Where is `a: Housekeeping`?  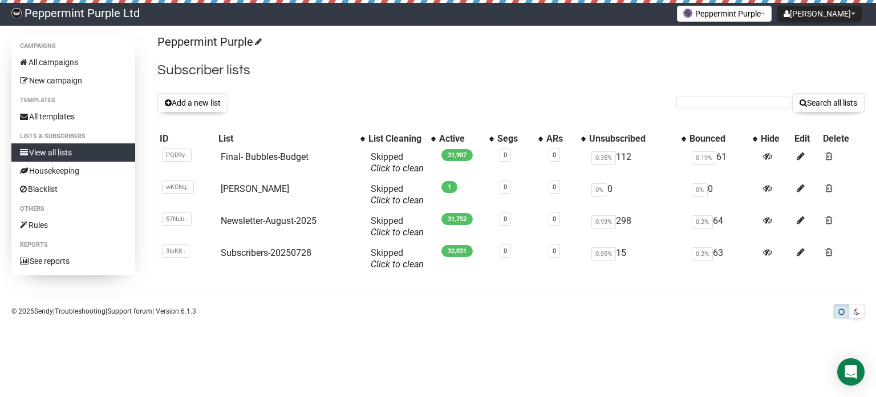 a: Housekeeping is located at coordinates (73, 171).